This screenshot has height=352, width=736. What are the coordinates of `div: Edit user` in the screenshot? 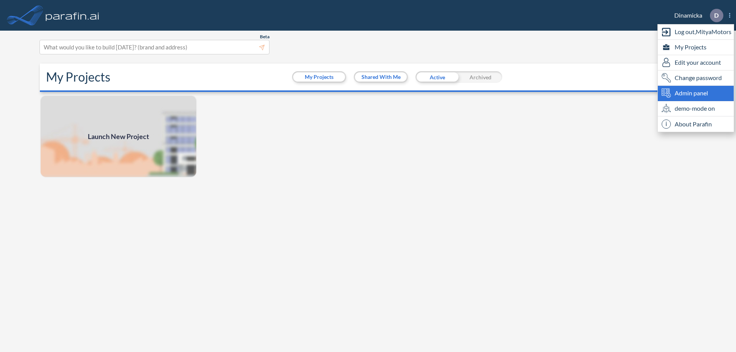 It's located at (695, 63).